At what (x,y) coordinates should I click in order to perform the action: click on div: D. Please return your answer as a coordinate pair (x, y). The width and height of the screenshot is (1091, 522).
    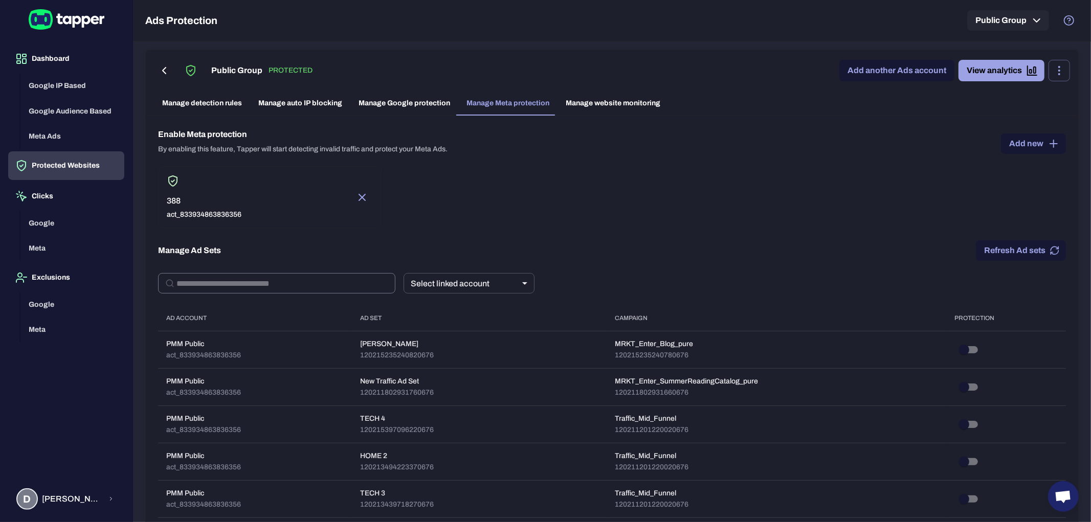
    Looking at the image, I should click on (27, 499).